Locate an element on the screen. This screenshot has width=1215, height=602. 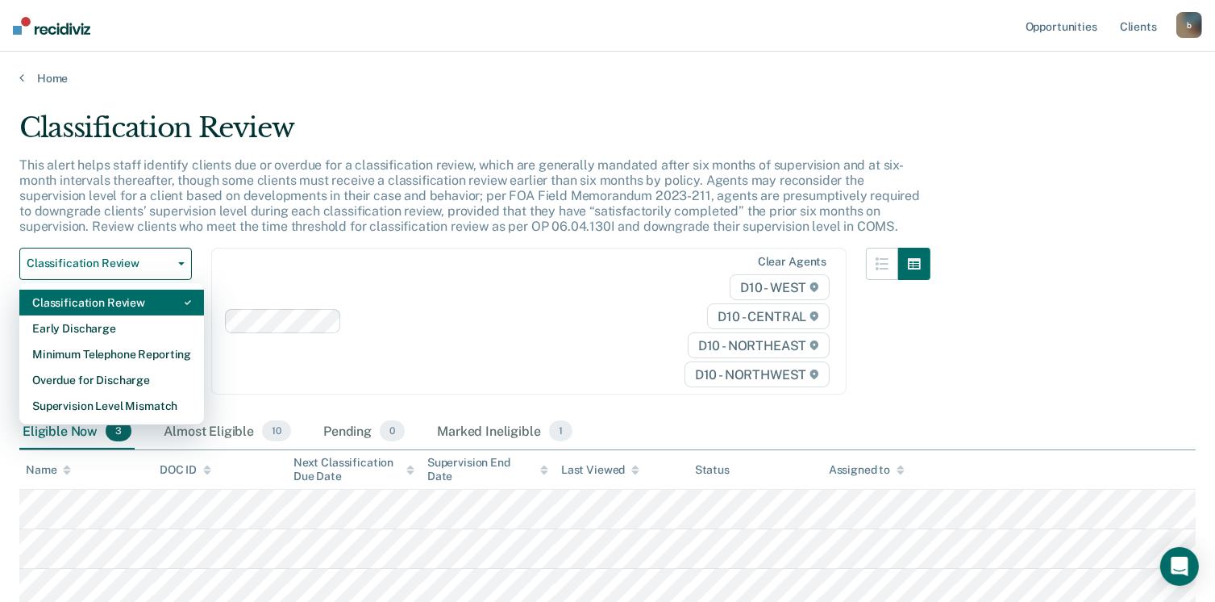
img: Recidiviz is located at coordinates (52, 26).